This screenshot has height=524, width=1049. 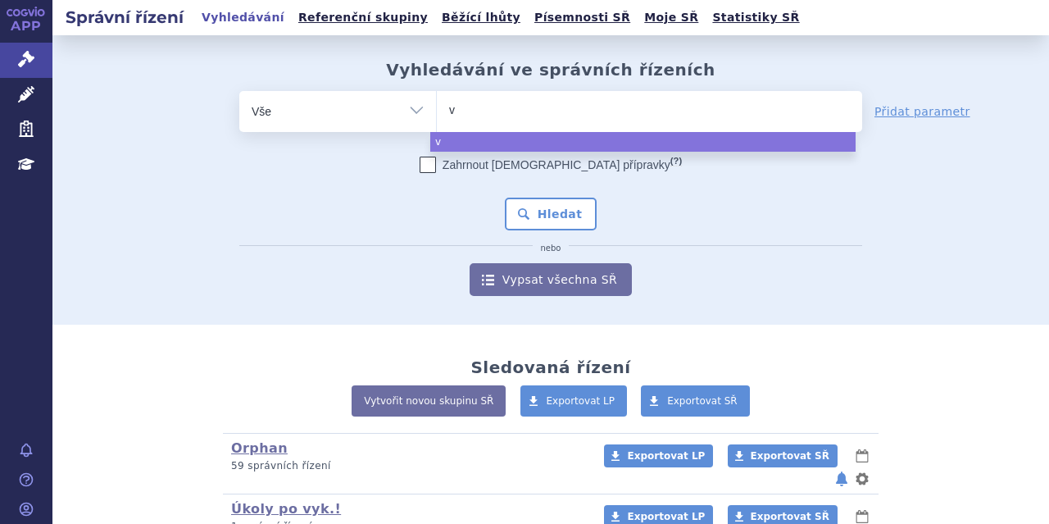 I want to click on i: nebo, so click(x=551, y=248).